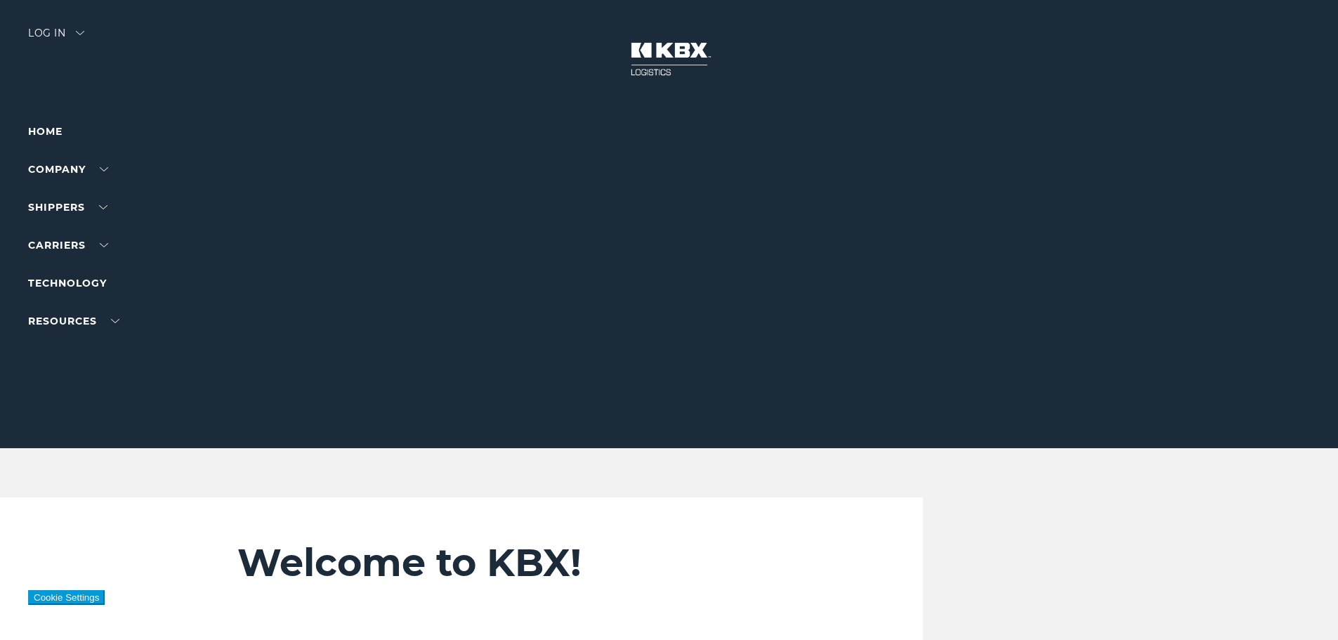  I want to click on a: Company, so click(68, 169).